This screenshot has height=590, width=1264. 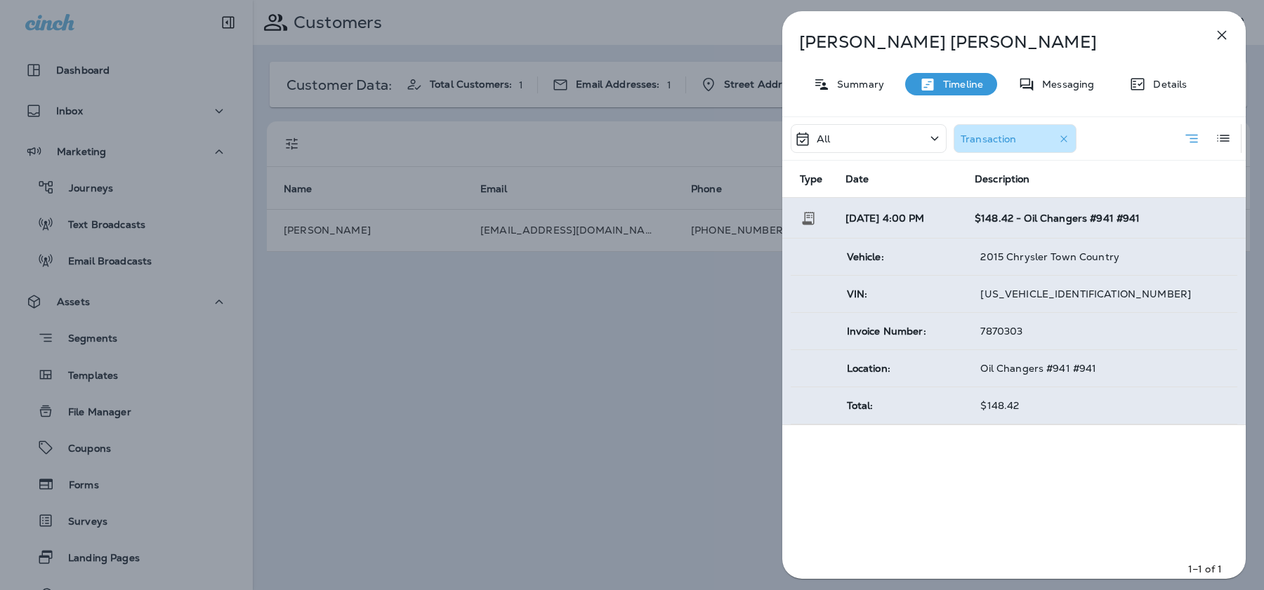 What do you see at coordinates (999, 406) in the screenshot?
I see `span: $148.42` at bounding box center [999, 406].